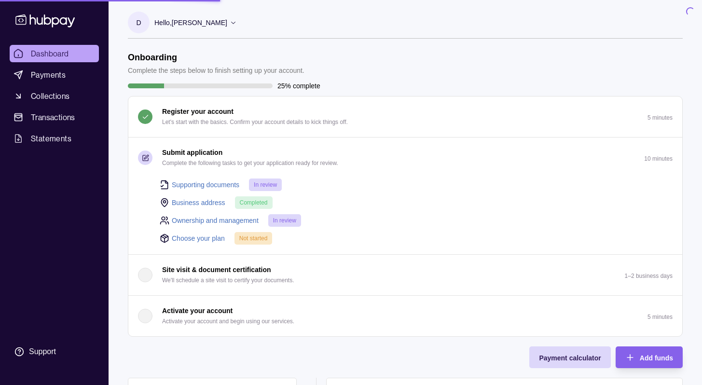  Describe the element at coordinates (405, 275) in the screenshot. I see `button: Site visit & document certification We'll schedule a site visit to certify your documents.1–2 bus...` at that location.